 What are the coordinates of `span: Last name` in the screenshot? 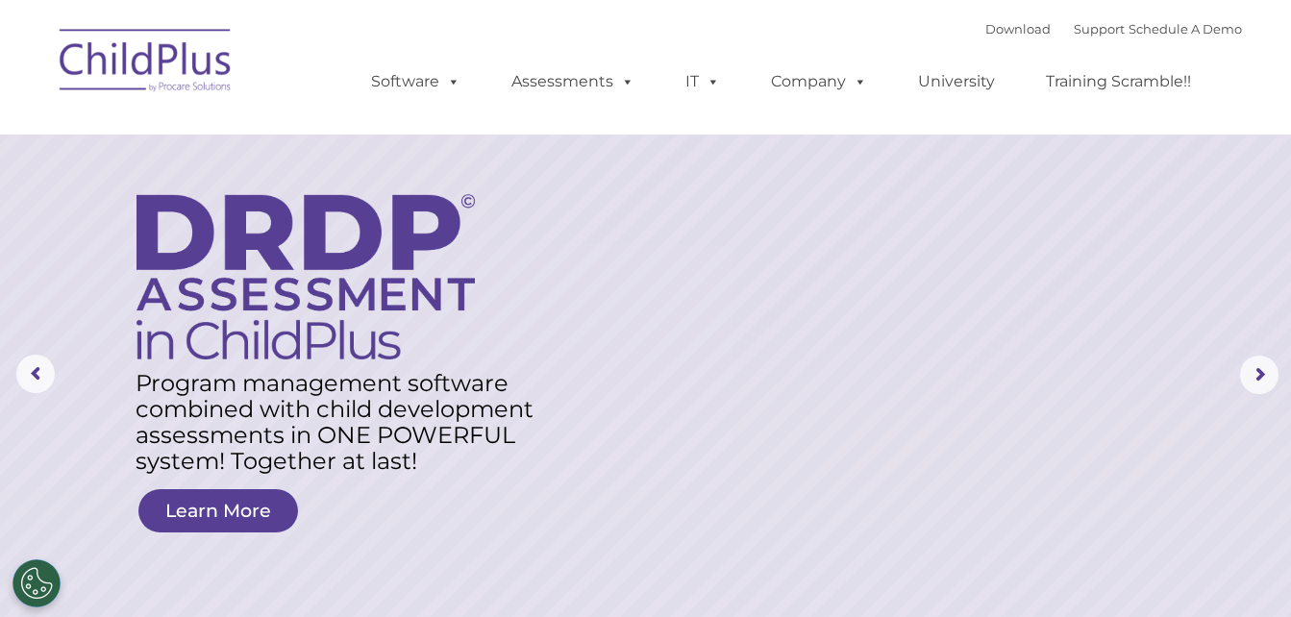 It's located at (296, 134).